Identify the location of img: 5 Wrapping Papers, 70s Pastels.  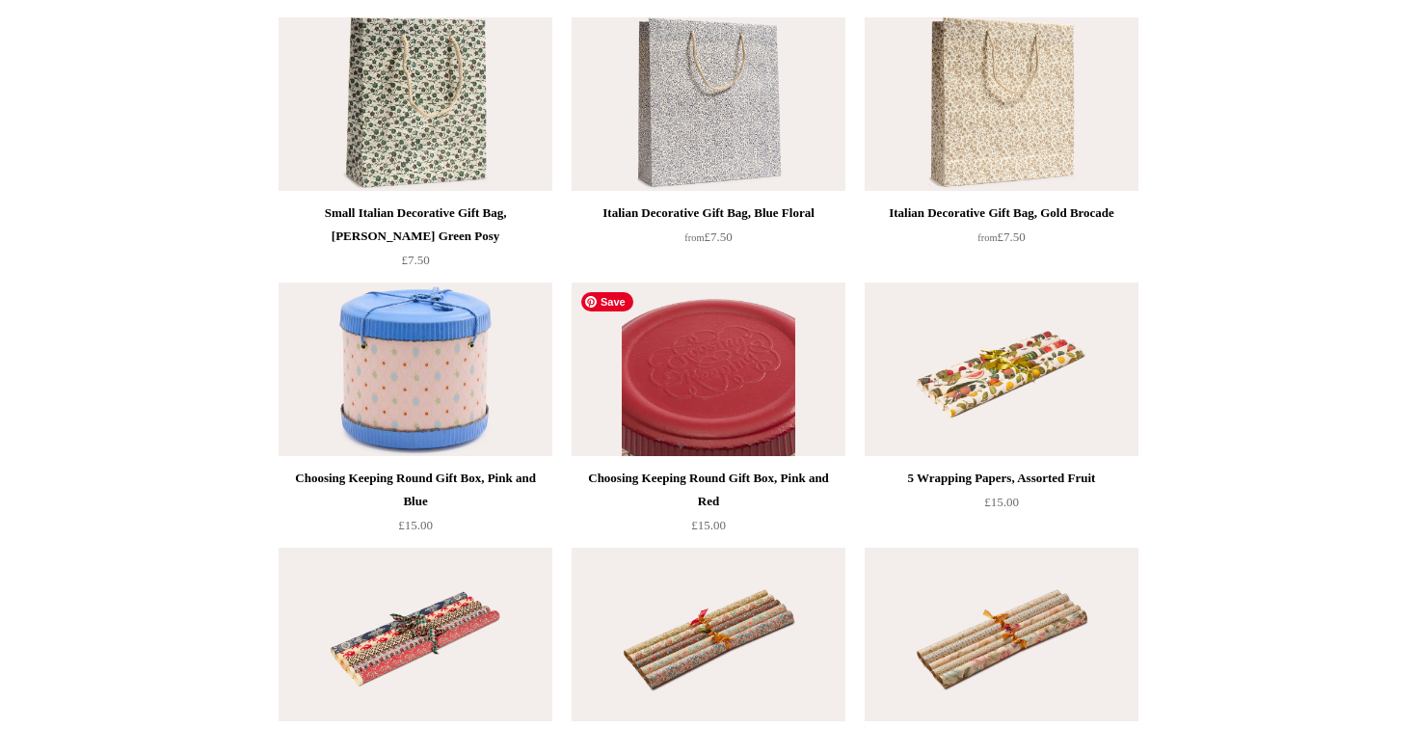
(1002, 634).